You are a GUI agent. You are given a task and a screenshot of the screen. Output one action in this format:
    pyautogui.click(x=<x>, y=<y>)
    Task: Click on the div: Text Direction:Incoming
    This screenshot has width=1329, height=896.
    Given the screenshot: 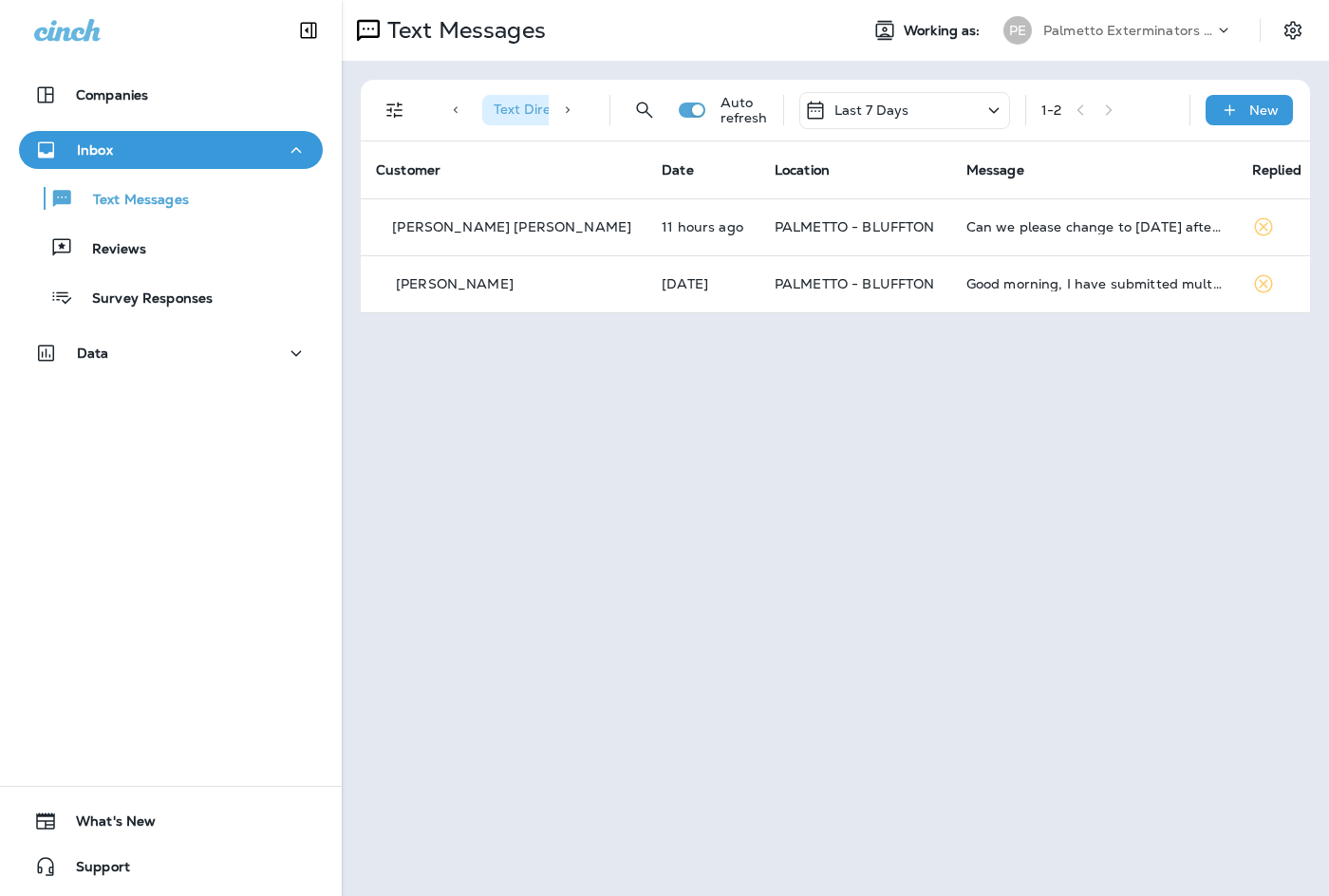 What is the action you would take?
    pyautogui.click(x=579, y=110)
    